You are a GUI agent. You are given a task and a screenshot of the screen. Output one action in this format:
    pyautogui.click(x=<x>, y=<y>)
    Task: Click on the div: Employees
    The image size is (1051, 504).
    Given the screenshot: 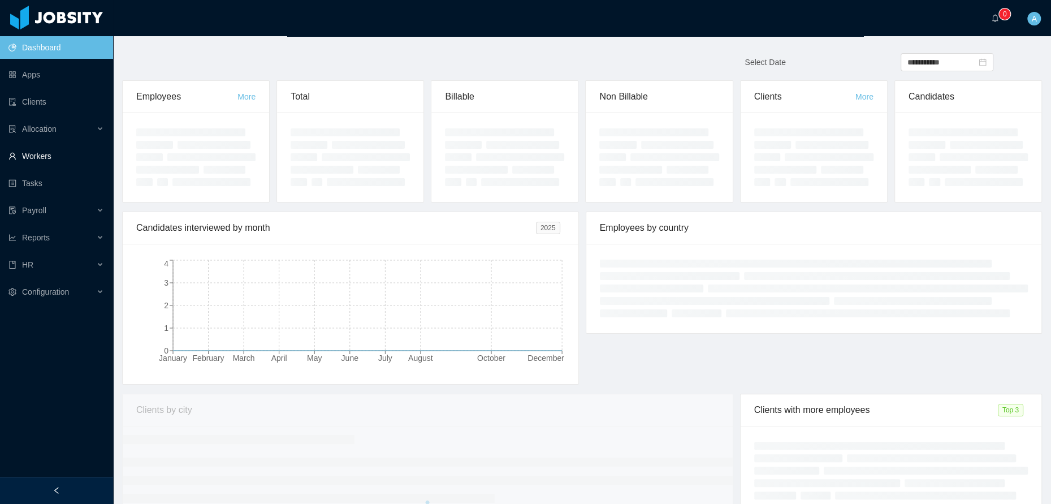 What is the action you would take?
    pyautogui.click(x=187, y=97)
    